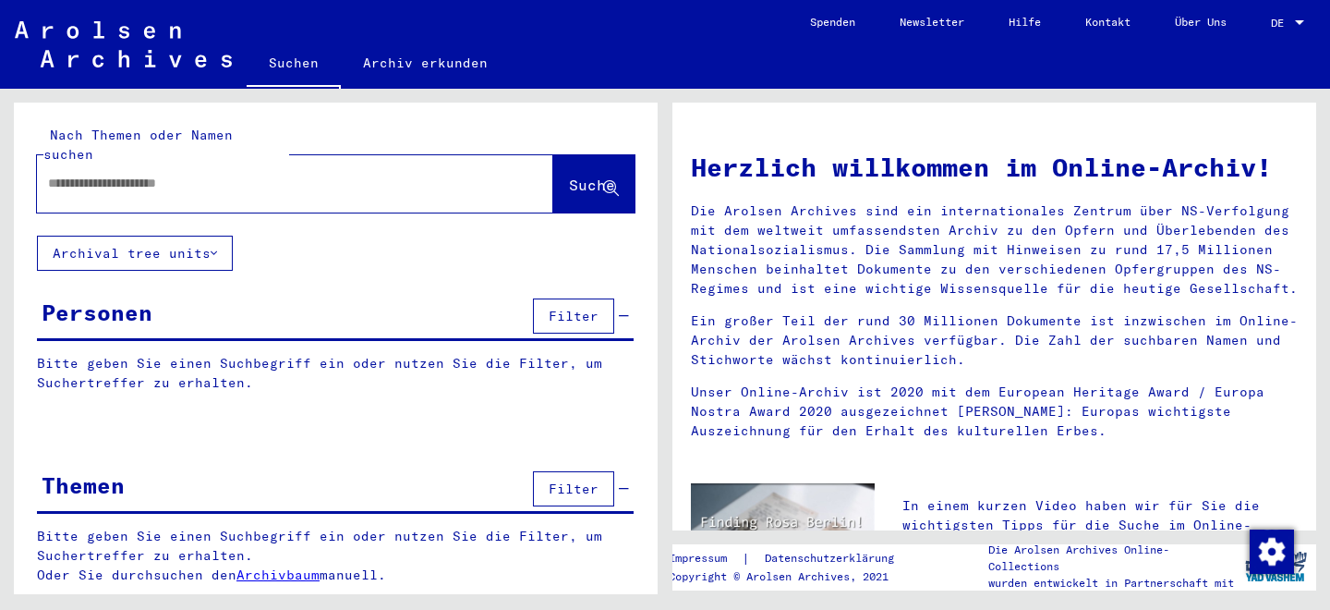 Image resolution: width=1330 pixels, height=610 pixels. Describe the element at coordinates (1112, 558) in the screenshot. I see `p: Die Arolsen Archives Online-Collections` at that location.